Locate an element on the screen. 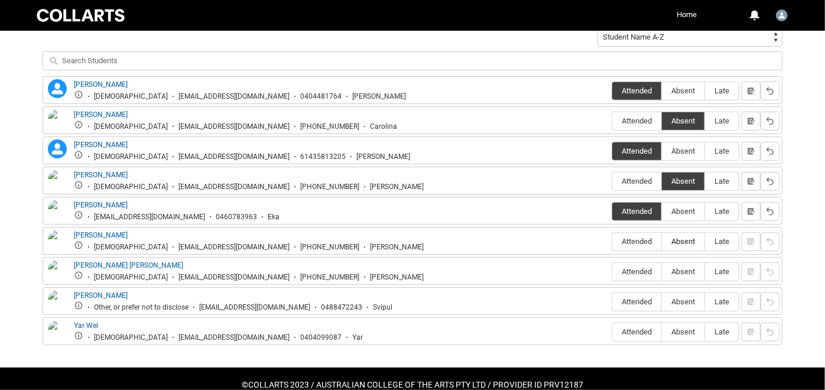 The width and height of the screenshot is (825, 390). div: 0460783963 is located at coordinates (236, 217).